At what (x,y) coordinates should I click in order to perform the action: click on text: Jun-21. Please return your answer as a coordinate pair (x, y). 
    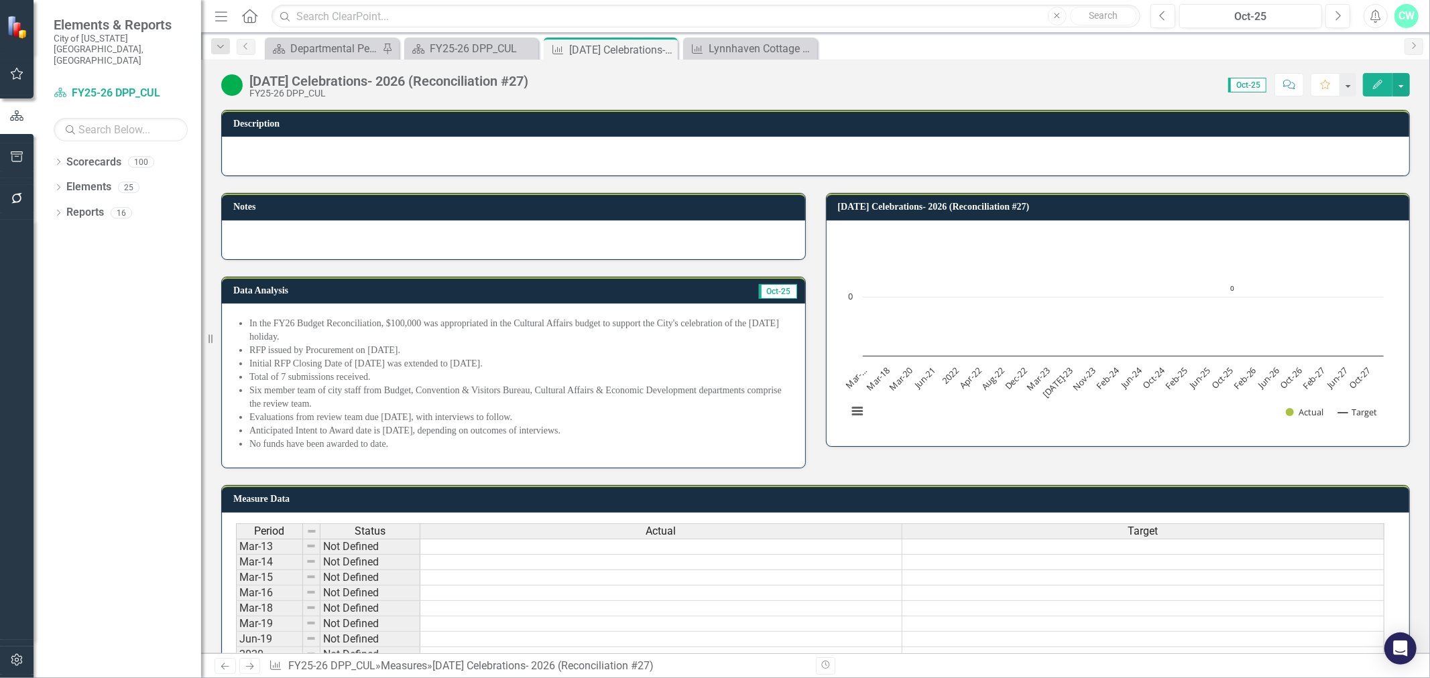
    Looking at the image, I should click on (924, 378).